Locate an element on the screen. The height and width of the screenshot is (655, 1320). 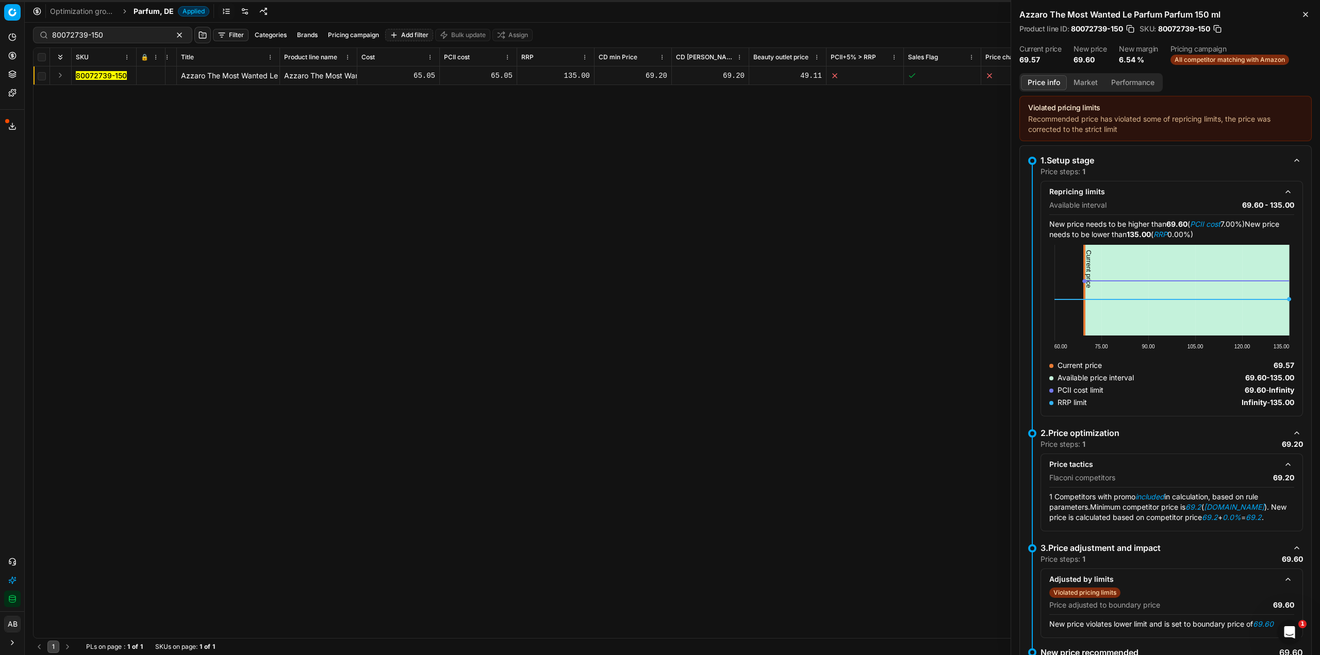
dd: 6.54 % is located at coordinates (1138, 60).